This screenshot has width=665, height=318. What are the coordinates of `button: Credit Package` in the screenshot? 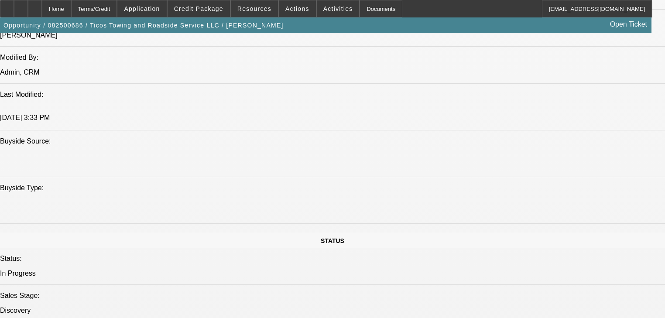 It's located at (199, 9).